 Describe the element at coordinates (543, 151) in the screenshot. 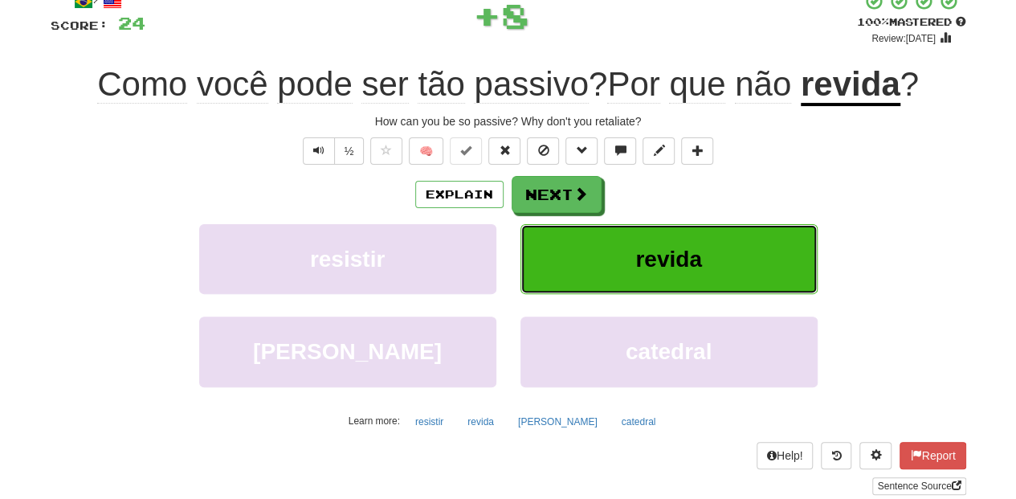

I see `button: Ignore sentence (alt+i)` at that location.